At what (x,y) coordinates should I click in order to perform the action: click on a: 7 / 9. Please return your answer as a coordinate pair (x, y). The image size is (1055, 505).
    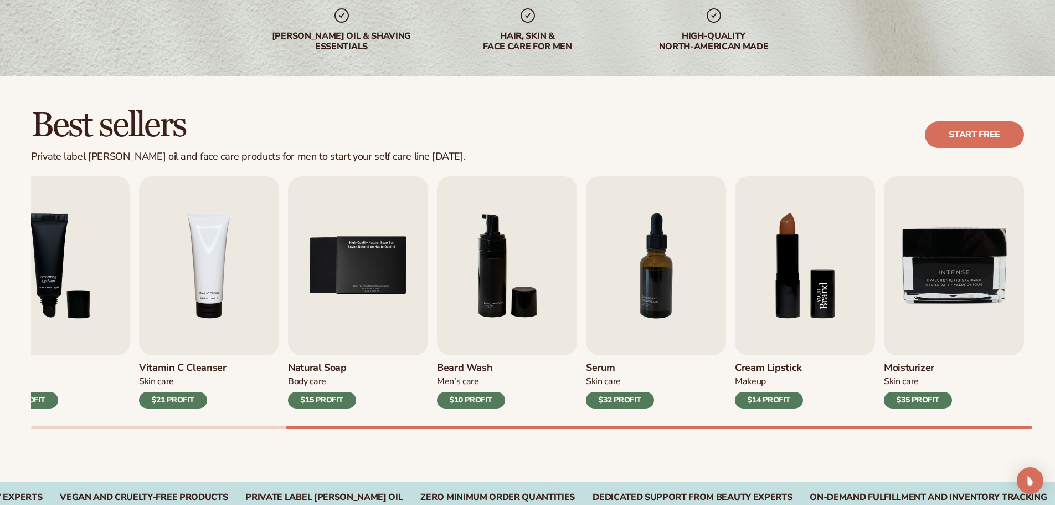
    Looking at the image, I should click on (656, 292).